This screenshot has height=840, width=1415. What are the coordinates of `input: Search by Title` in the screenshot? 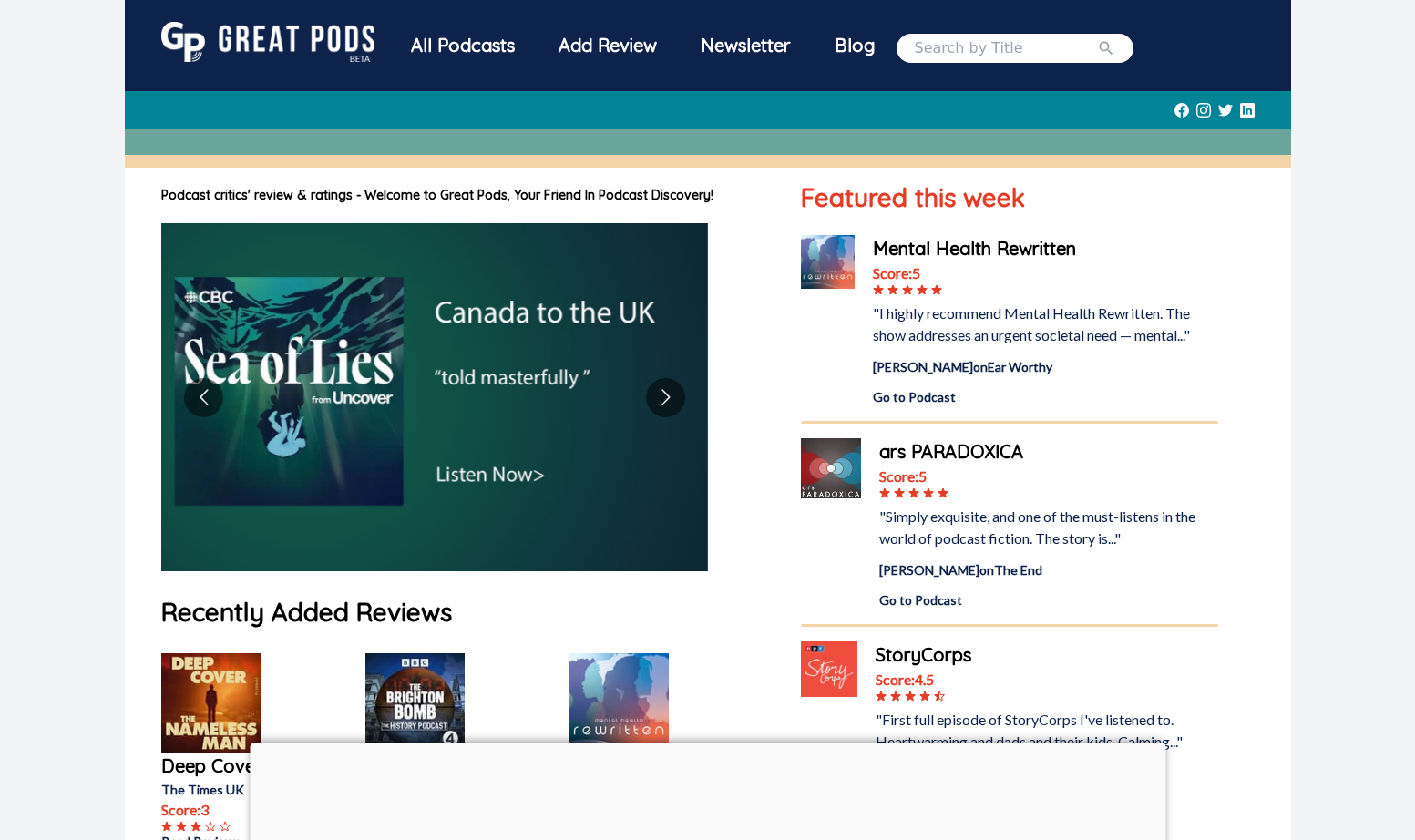 It's located at (1006, 49).